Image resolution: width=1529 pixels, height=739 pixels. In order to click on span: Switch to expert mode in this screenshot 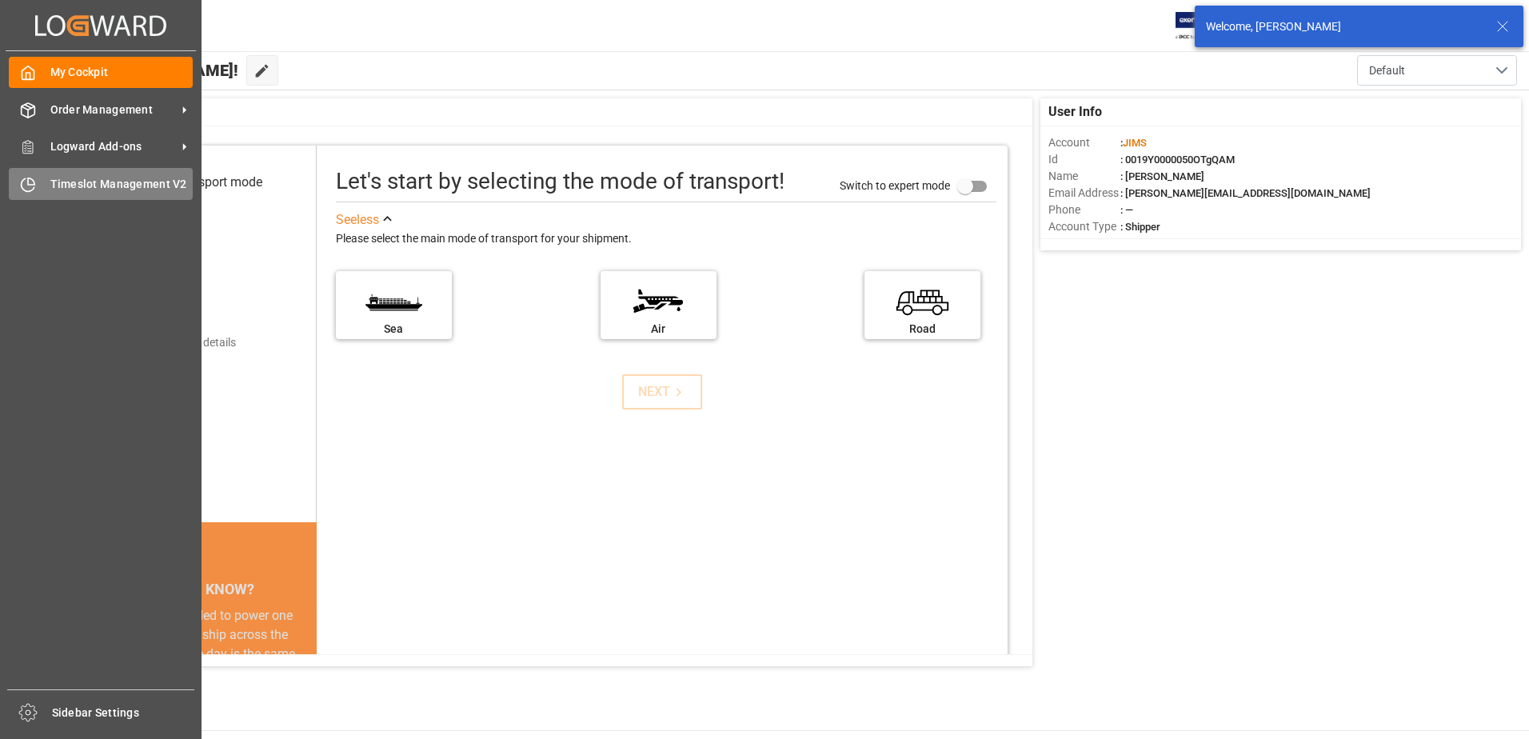, I will do `click(895, 185)`.